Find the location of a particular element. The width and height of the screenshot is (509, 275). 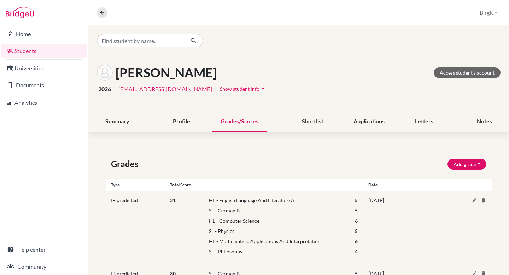

div: IB predicted is located at coordinates (138, 227).